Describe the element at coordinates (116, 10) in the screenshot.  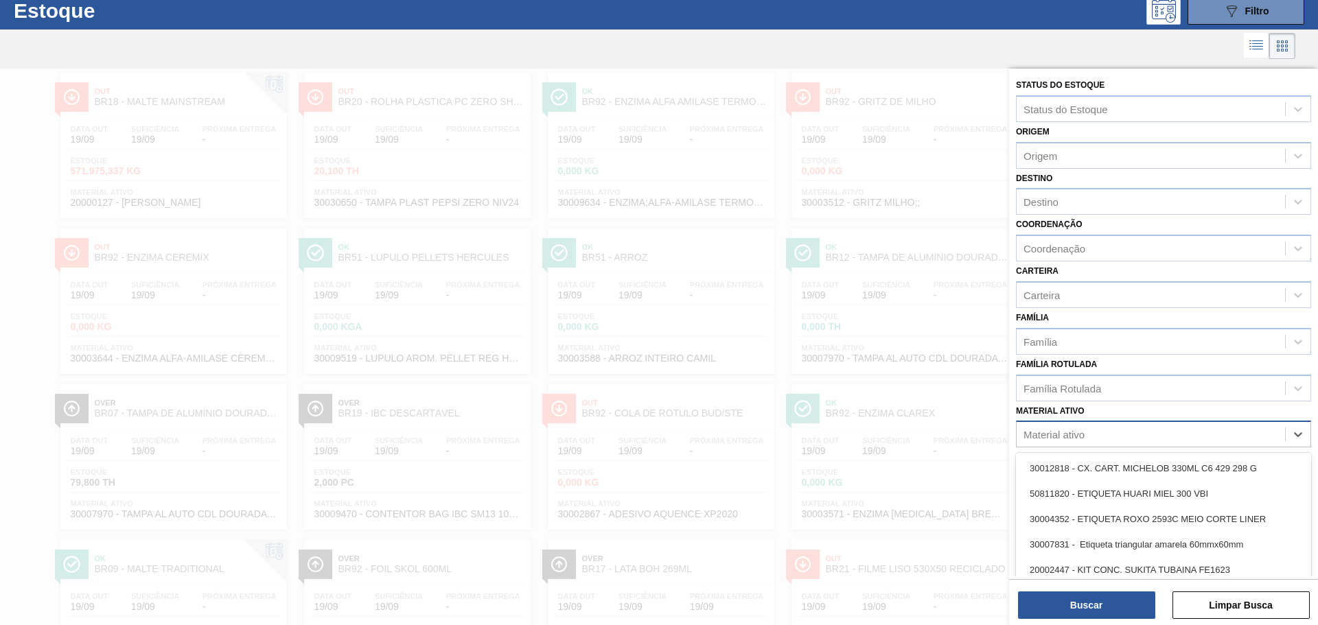
I see `h1: Estoque` at that location.